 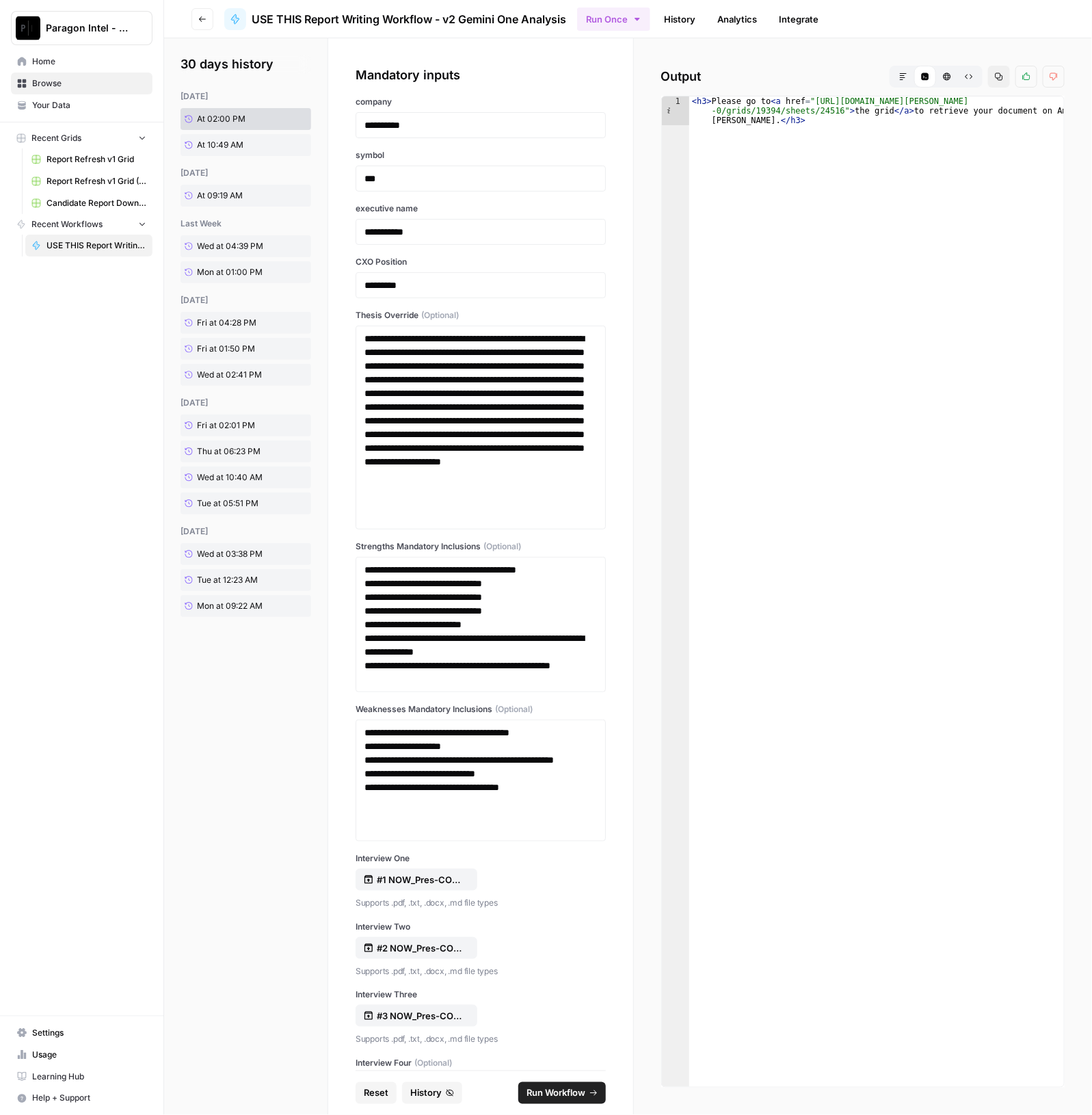 What do you see at coordinates (680, 19) in the screenshot?
I see `a: History` at bounding box center [680, 19].